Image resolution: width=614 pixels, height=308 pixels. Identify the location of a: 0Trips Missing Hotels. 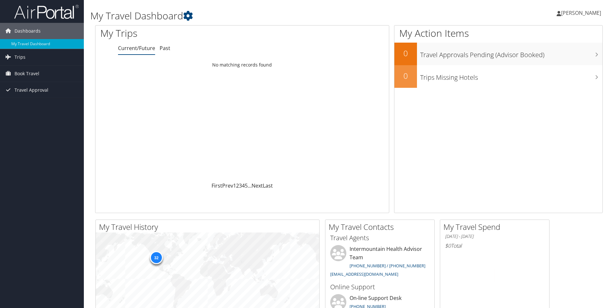
(498, 76).